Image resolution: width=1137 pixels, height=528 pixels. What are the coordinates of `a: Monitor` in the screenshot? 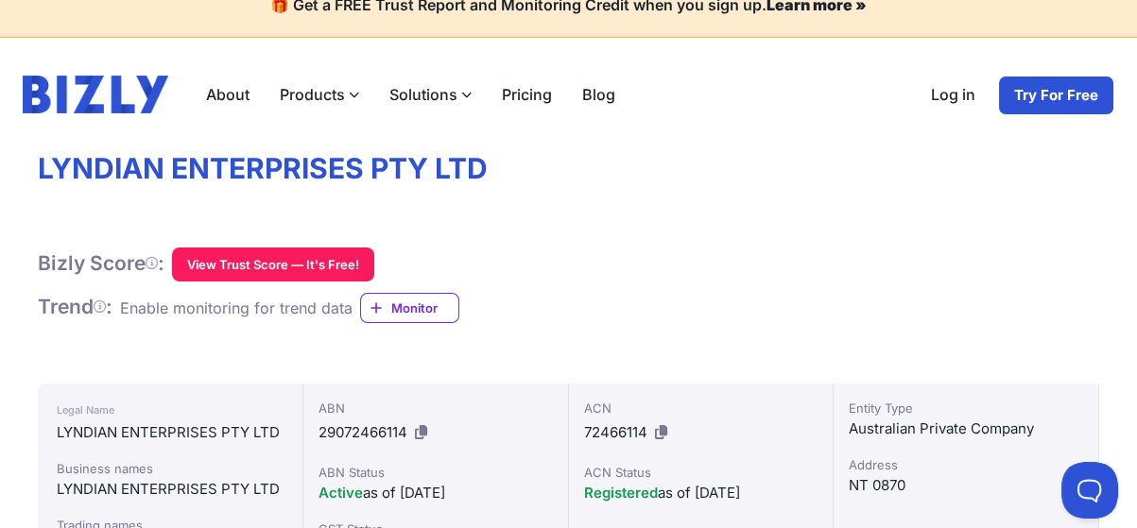 It's located at (409, 308).